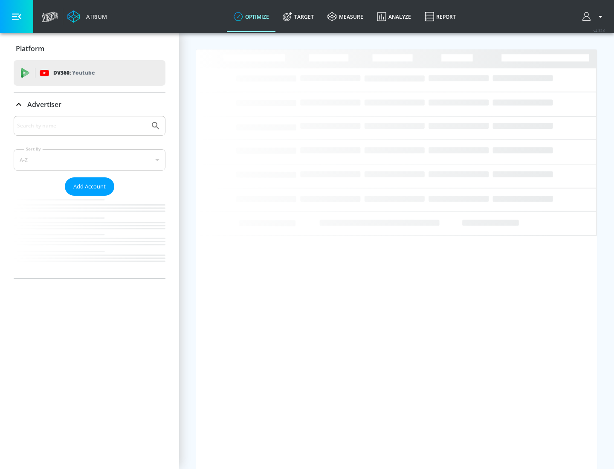 The height and width of the screenshot is (469, 614). What do you see at coordinates (30, 49) in the screenshot?
I see `p: Platform` at bounding box center [30, 49].